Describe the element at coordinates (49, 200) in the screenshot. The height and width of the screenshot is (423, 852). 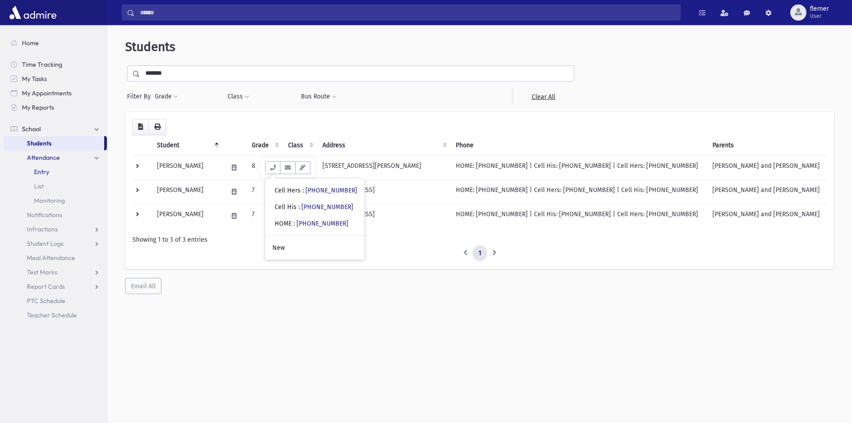
I see `span: Monitoring` at that location.